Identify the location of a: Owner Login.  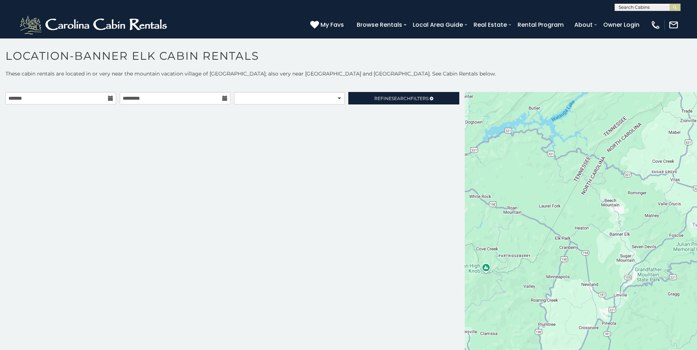
(621, 25).